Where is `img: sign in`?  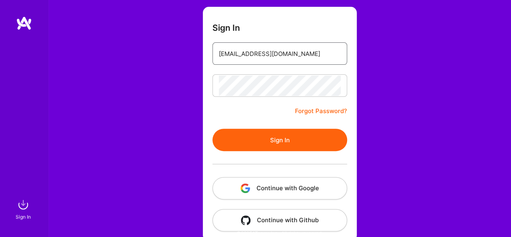
img: sign in is located at coordinates (23, 205).